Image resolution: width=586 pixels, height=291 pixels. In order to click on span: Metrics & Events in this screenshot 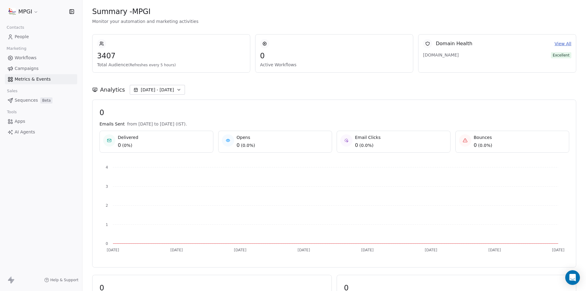, I will do `click(33, 79)`.